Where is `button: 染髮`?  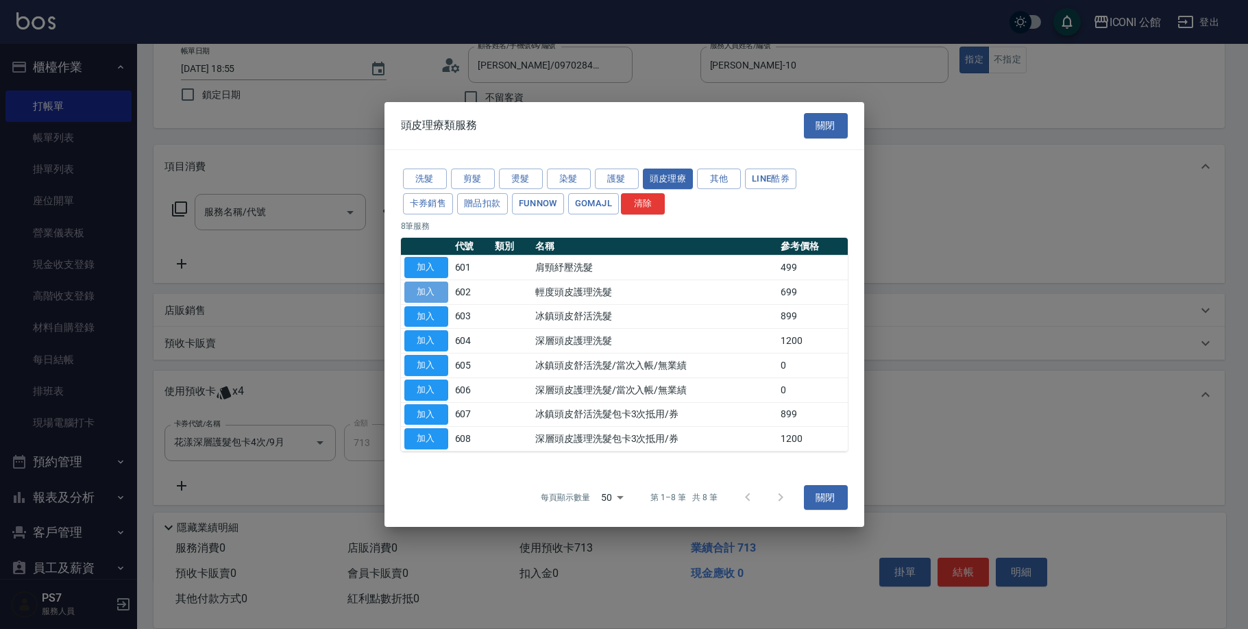
button: 染髮 is located at coordinates (569, 178).